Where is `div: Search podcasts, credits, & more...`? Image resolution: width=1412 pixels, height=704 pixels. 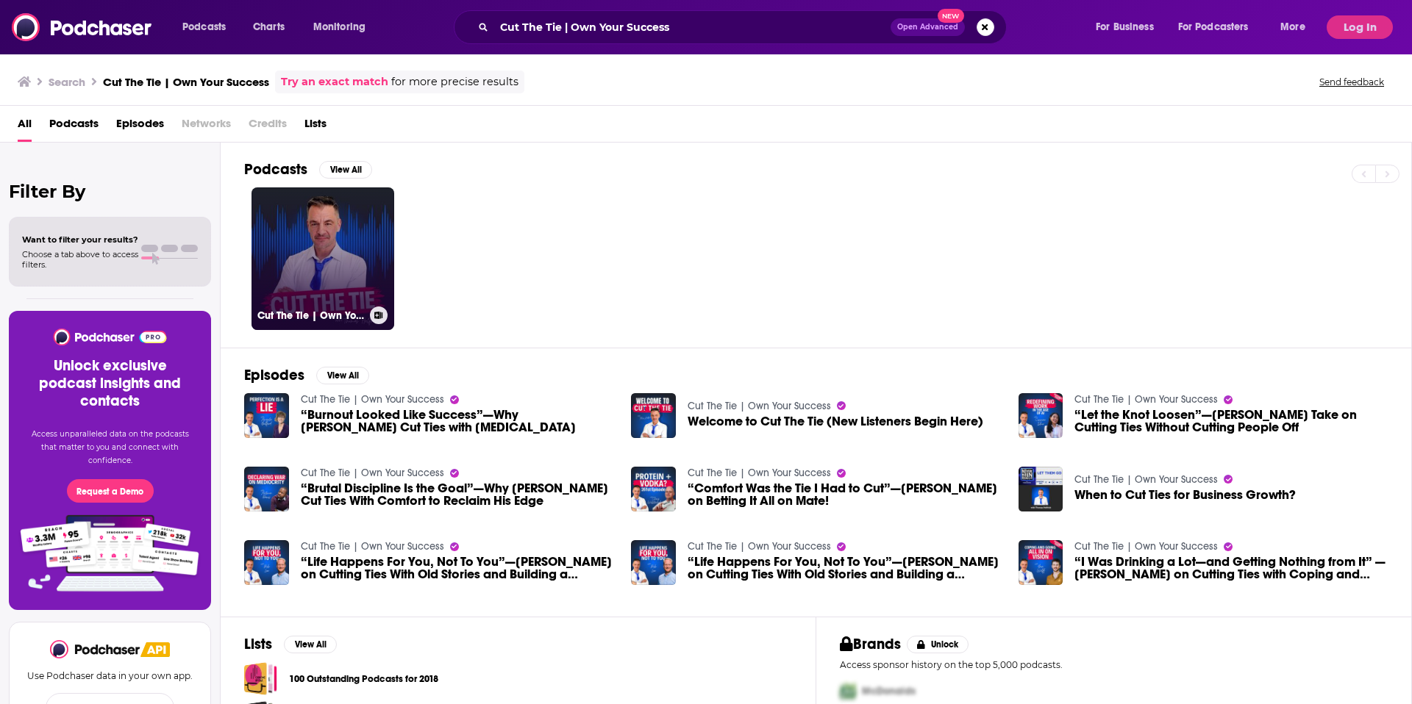
div: Search podcasts, credits, & more... is located at coordinates (744, 27).